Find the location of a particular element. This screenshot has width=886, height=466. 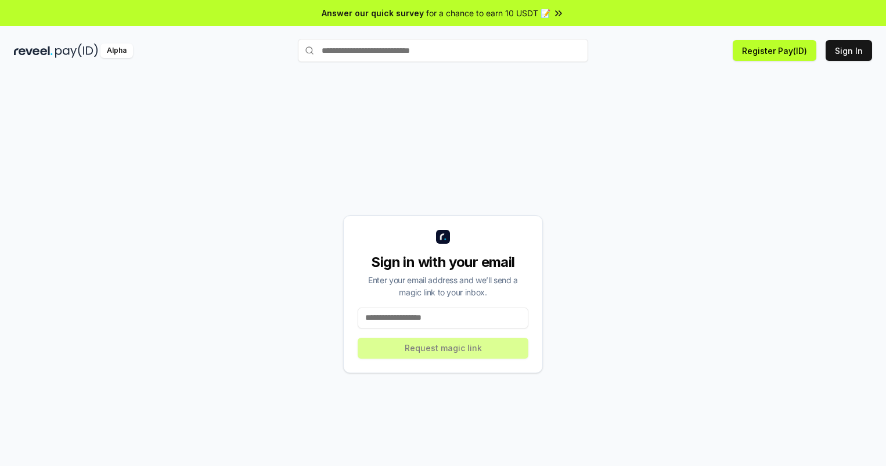

button: Sign In is located at coordinates (849, 51).